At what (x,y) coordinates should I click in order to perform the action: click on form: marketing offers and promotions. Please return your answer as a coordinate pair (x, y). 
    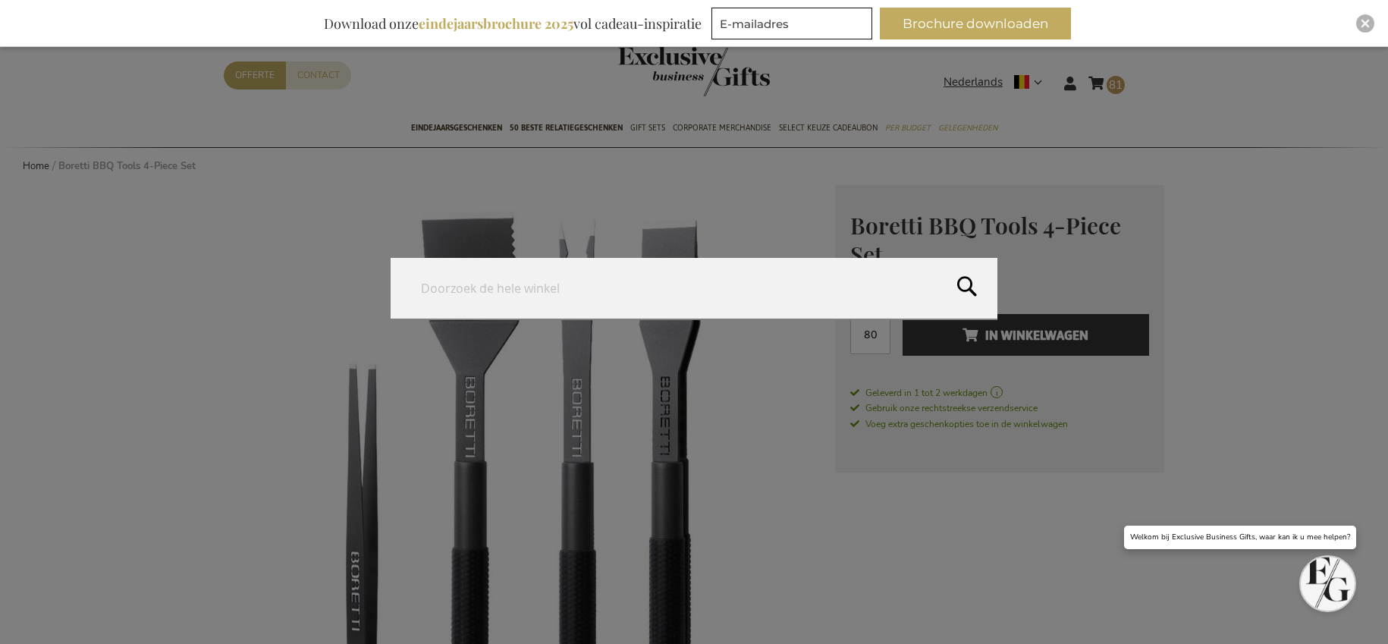
    Looking at the image, I should click on (794, 26).